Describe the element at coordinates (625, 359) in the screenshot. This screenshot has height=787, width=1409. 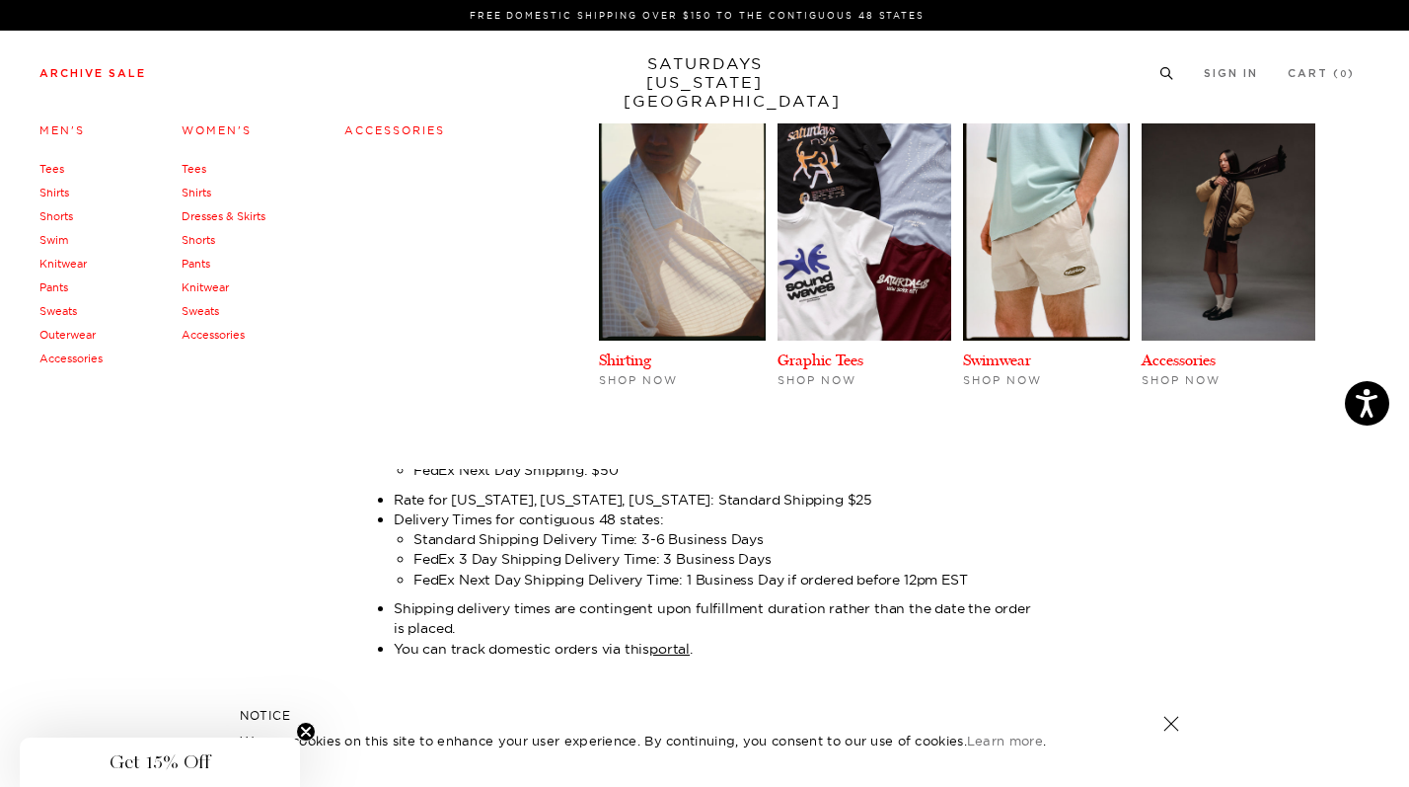
I see `a: Shirting` at that location.